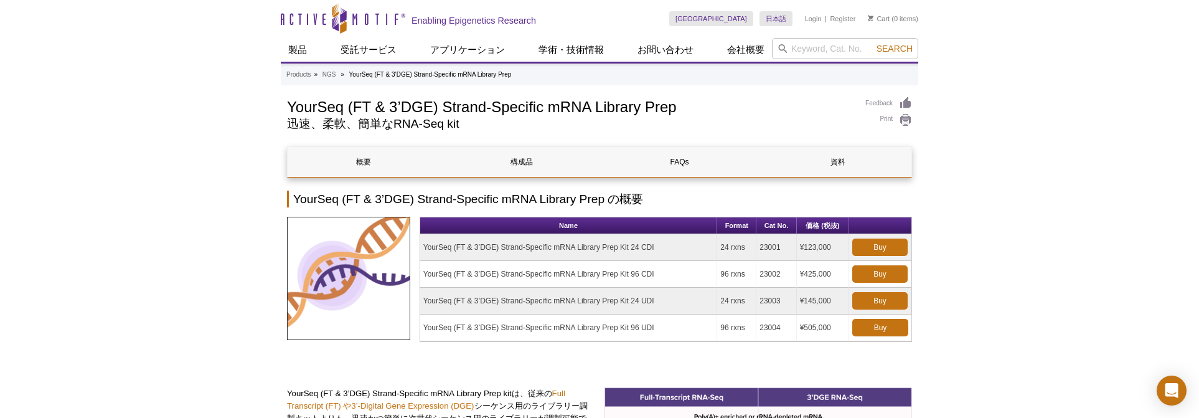  I want to click on td: YourSeq (FT & 3’DGE) Strand-Specific mRNA Library Prep Kit 96 CDI, so click(569, 274).